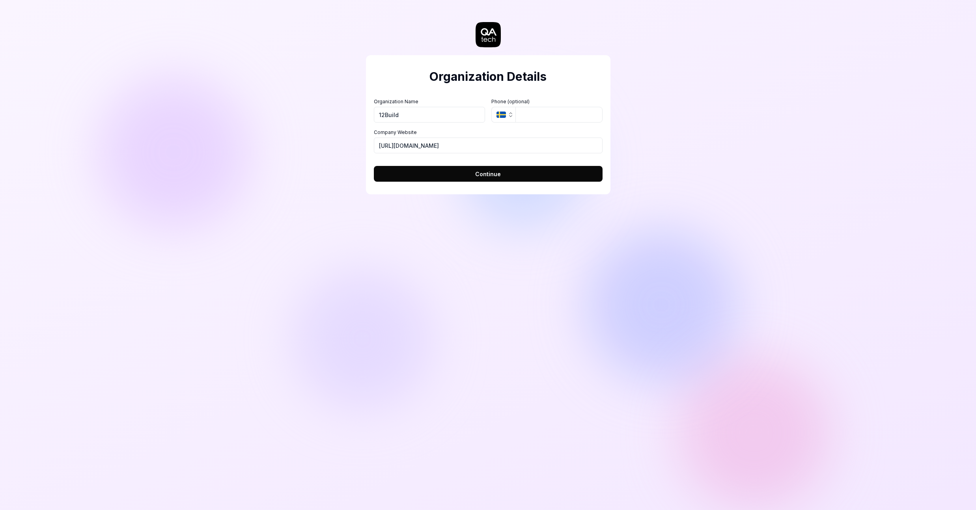  Describe the element at coordinates (488, 174) in the screenshot. I see `button: Continue` at that location.